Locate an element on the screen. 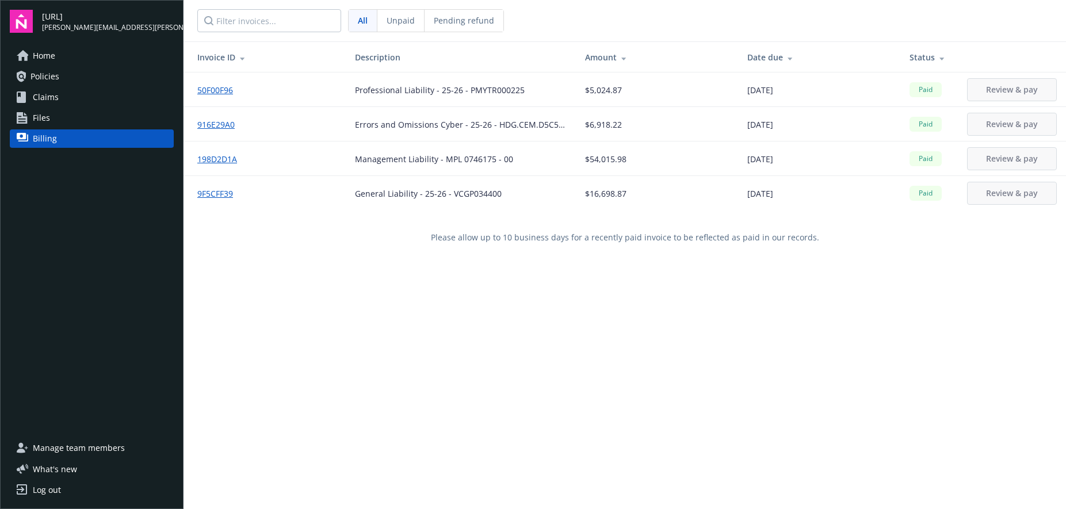 This screenshot has height=509, width=1066. span: Manage team members is located at coordinates (79, 448).